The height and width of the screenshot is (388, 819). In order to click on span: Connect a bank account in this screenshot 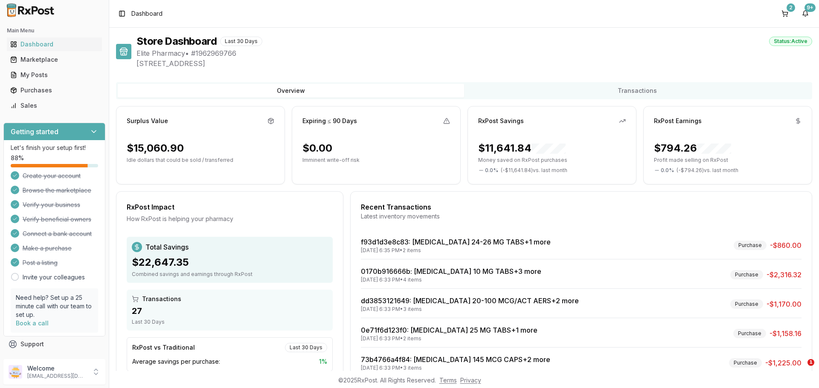, I will do `click(57, 234)`.